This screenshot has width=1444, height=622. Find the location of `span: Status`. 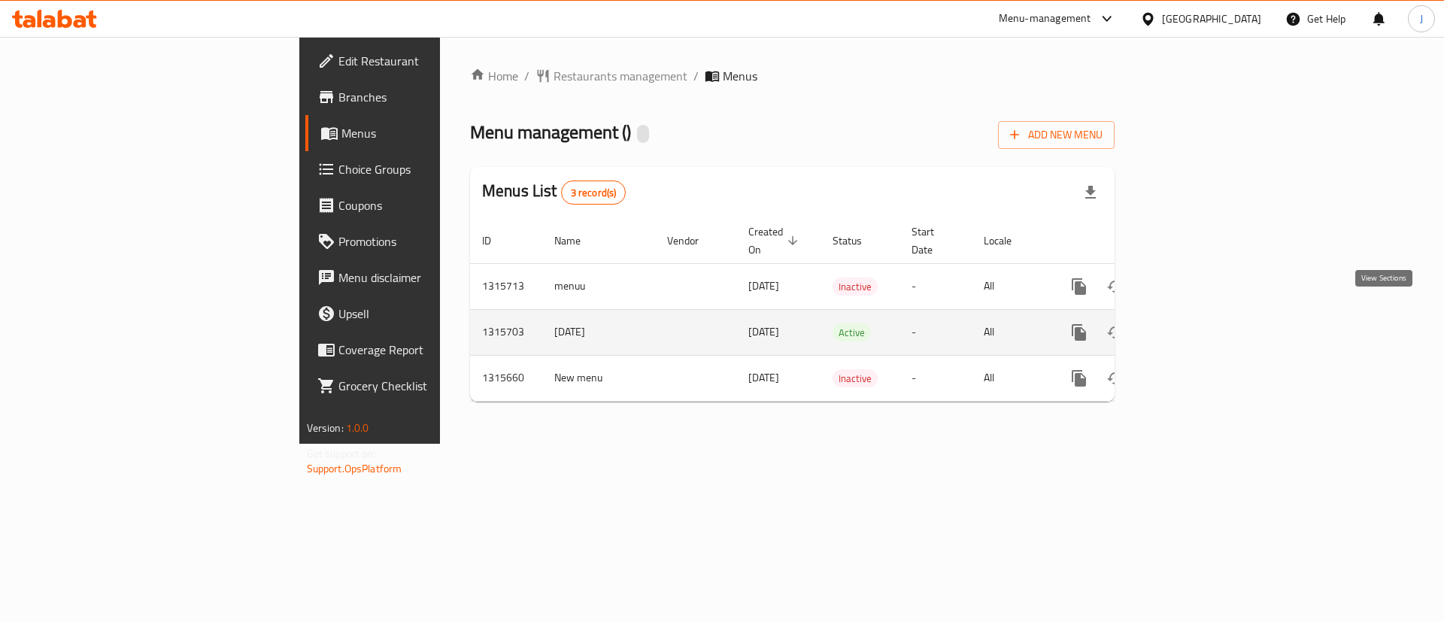

span: Status is located at coordinates (856, 241).